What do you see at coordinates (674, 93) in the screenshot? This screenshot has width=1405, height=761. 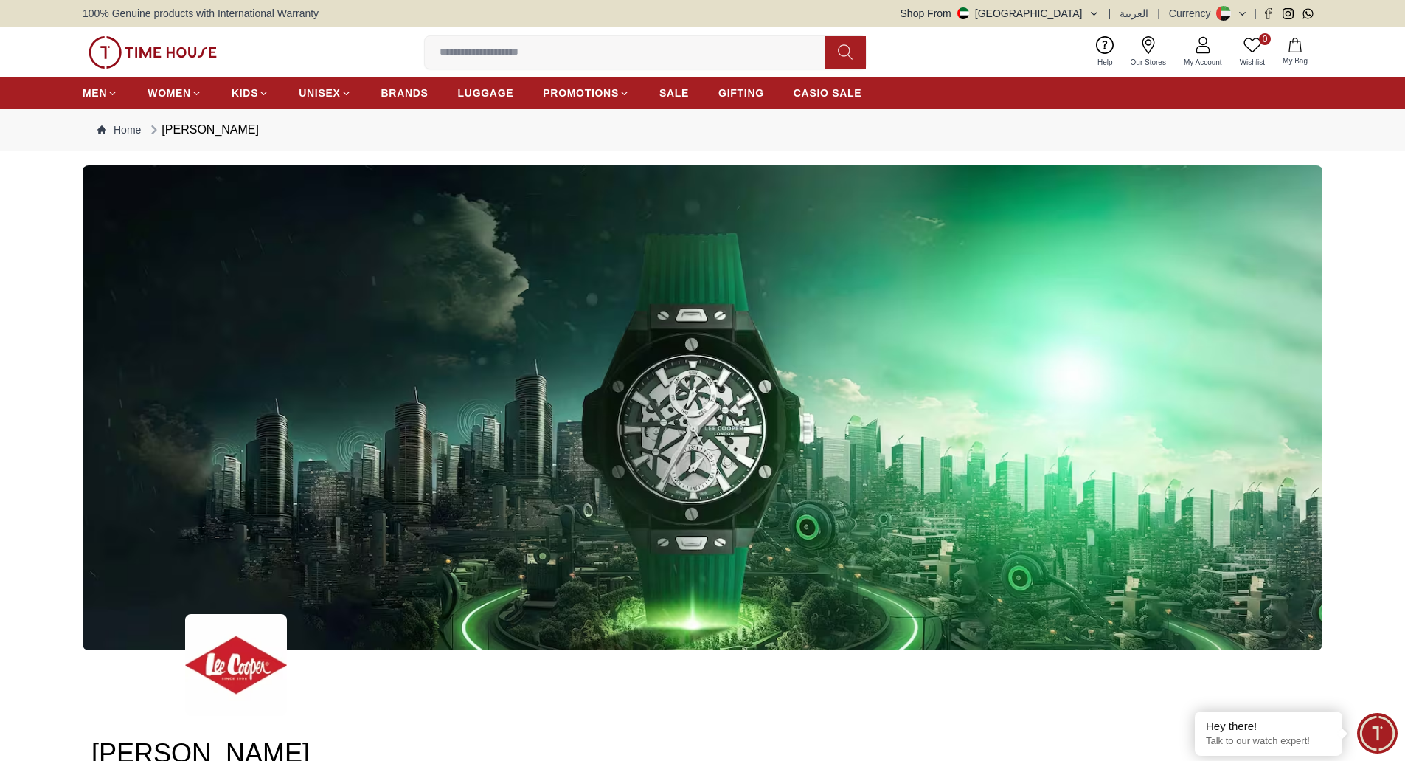 I see `a: SALE` at bounding box center [674, 93].